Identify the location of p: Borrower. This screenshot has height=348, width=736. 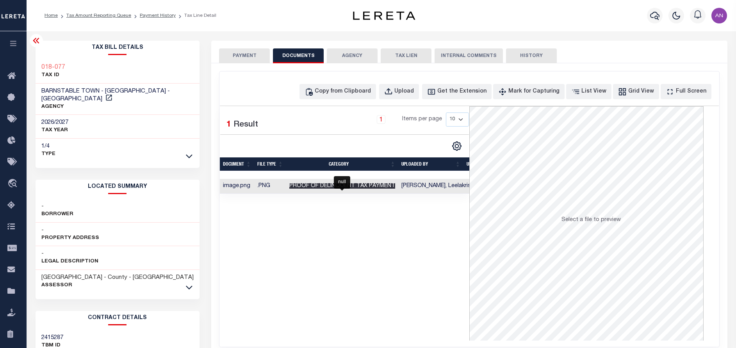
(57, 214).